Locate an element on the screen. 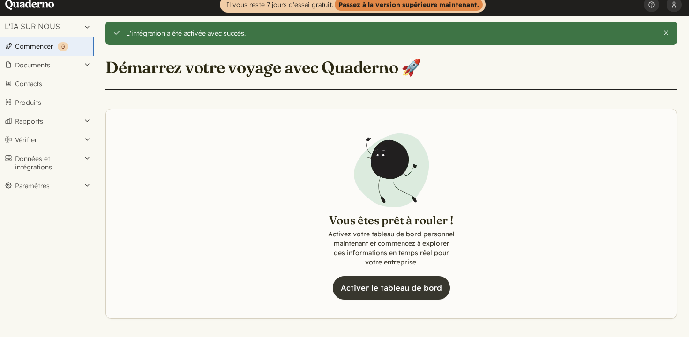 Image resolution: width=689 pixels, height=337 pixels. a: Activer le tableau de bord is located at coordinates (391, 288).